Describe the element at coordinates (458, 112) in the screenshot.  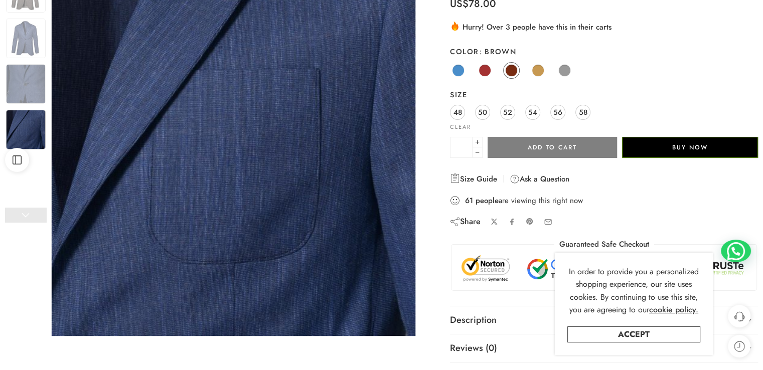
I see `span: 48` at that location.